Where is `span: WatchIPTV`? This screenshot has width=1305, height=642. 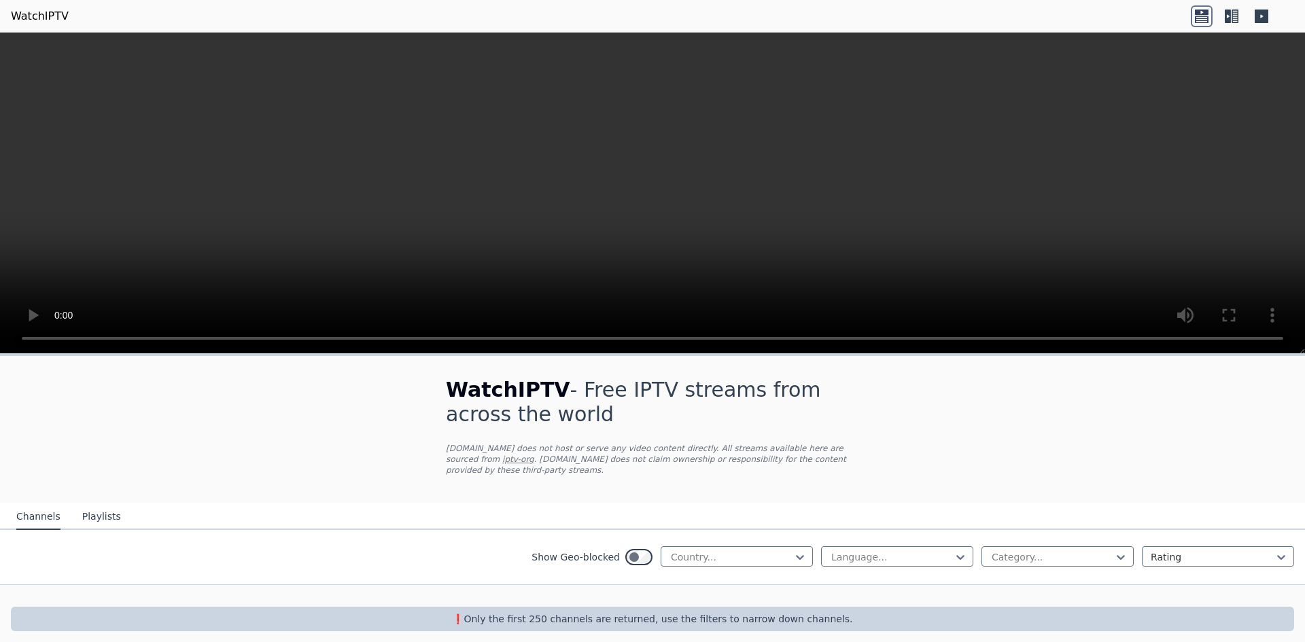 span: WatchIPTV is located at coordinates (508, 389).